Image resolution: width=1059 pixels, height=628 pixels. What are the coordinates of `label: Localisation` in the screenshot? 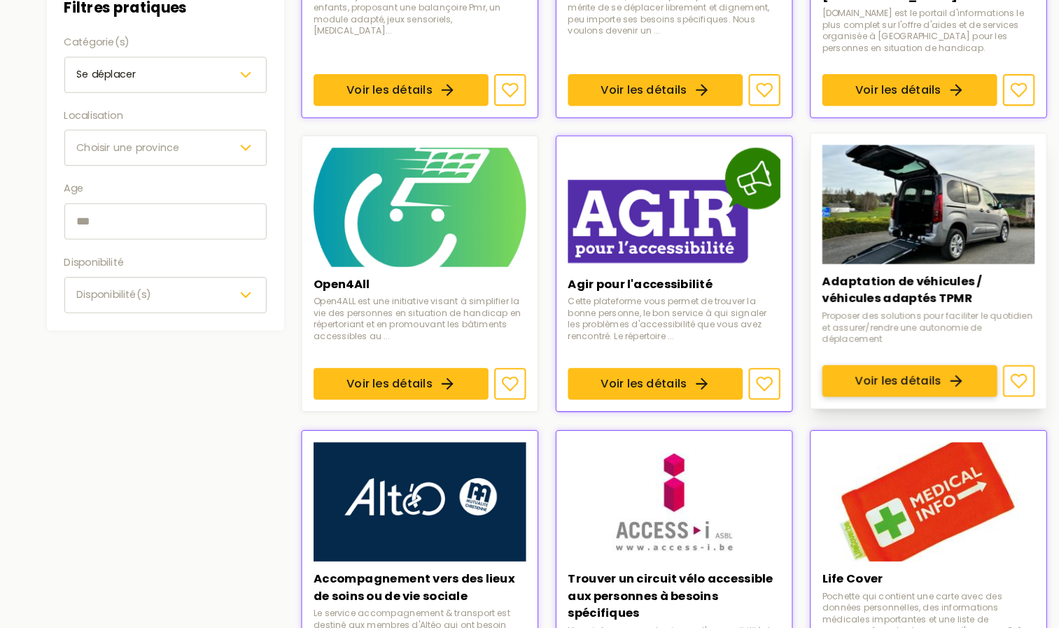 It's located at (160, 113).